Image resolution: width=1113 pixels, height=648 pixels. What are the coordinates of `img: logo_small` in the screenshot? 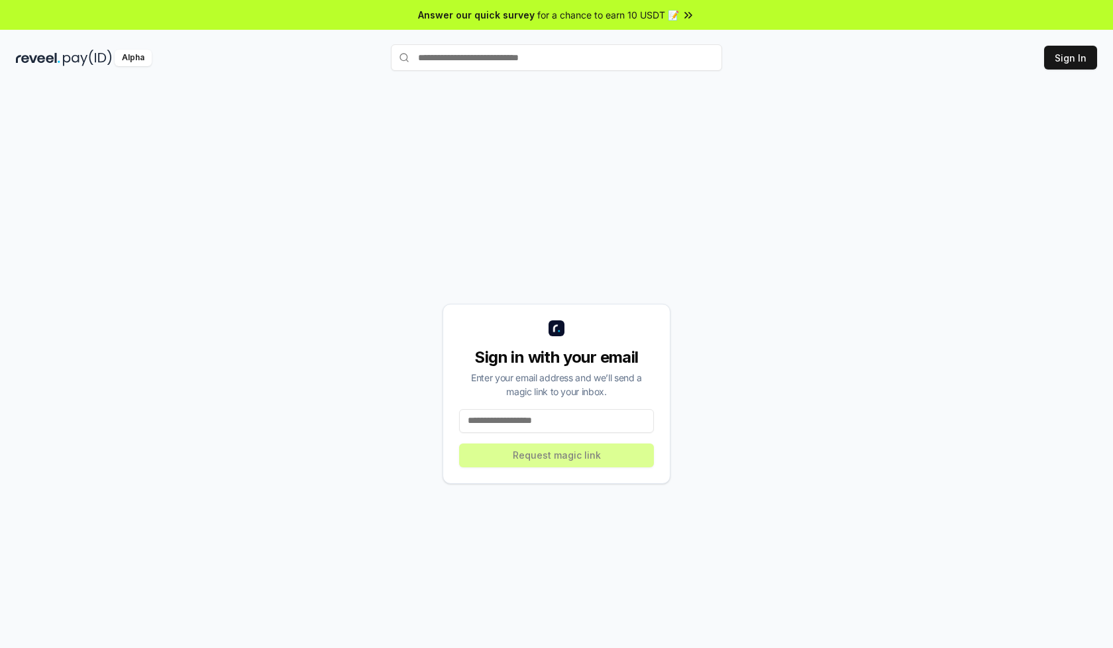 It's located at (556, 329).